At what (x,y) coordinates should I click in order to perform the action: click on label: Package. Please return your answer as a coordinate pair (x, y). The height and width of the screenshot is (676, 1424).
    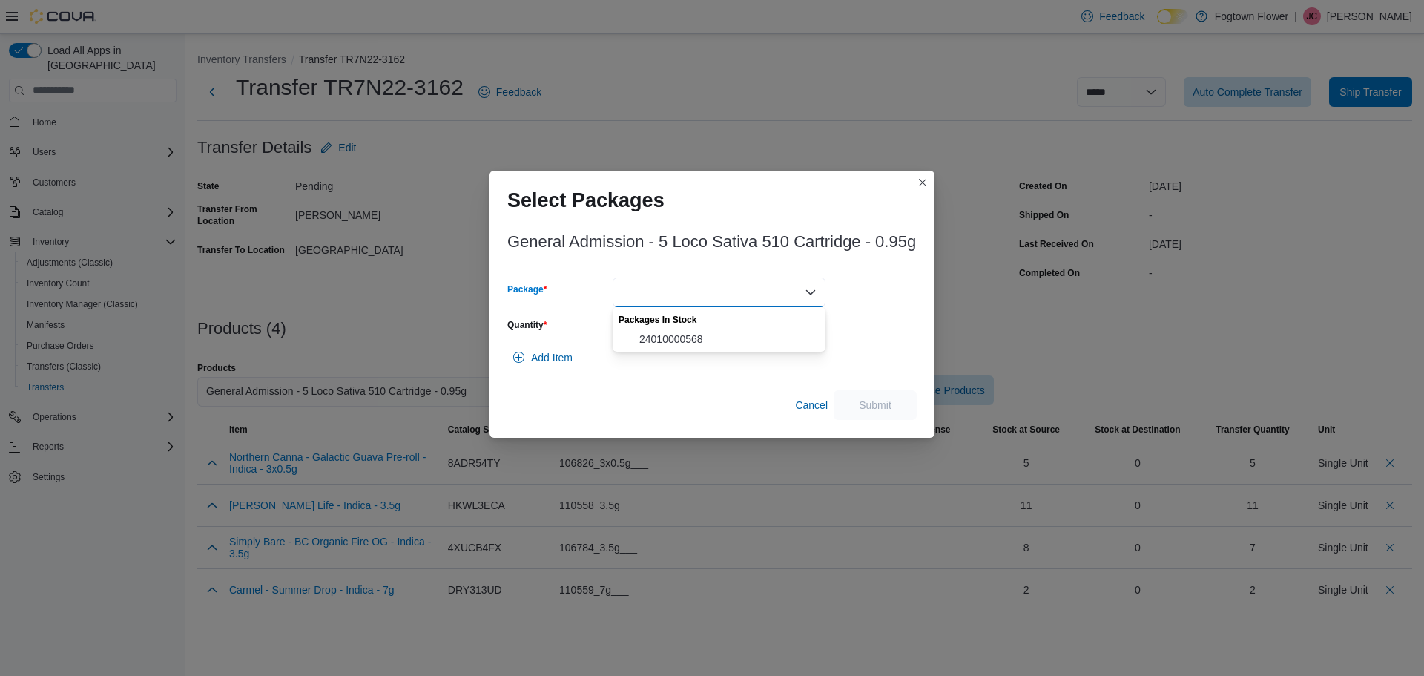
    Looking at the image, I should click on (527, 289).